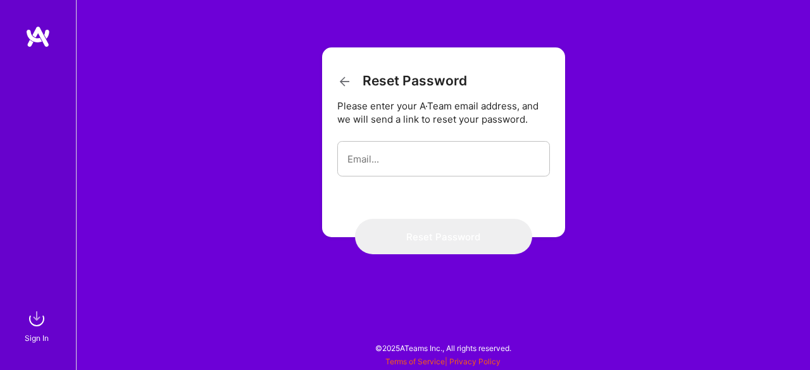  I want to click on button: Reset Password, so click(444, 237).